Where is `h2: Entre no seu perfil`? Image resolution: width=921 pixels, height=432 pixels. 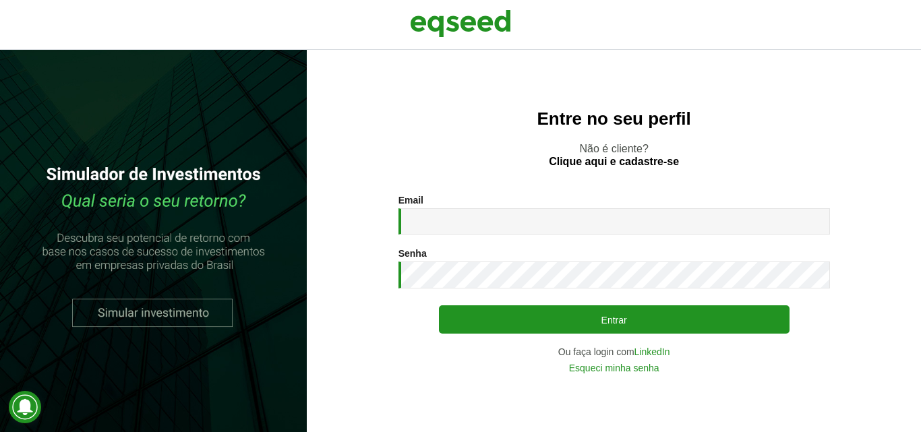
h2: Entre no seu perfil is located at coordinates (613, 119).